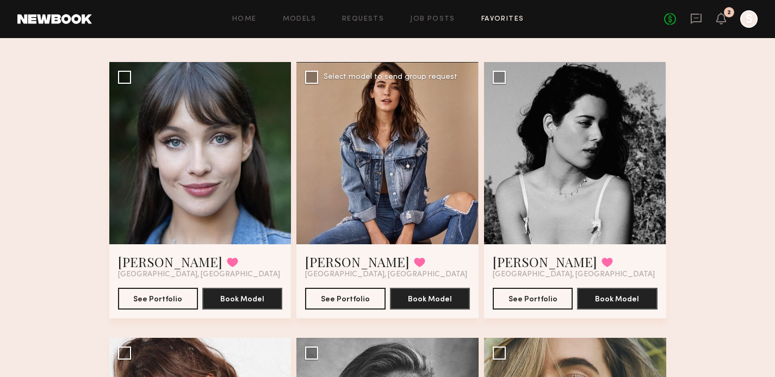 Image resolution: width=775 pixels, height=377 pixels. I want to click on a: Models, so click(299, 19).